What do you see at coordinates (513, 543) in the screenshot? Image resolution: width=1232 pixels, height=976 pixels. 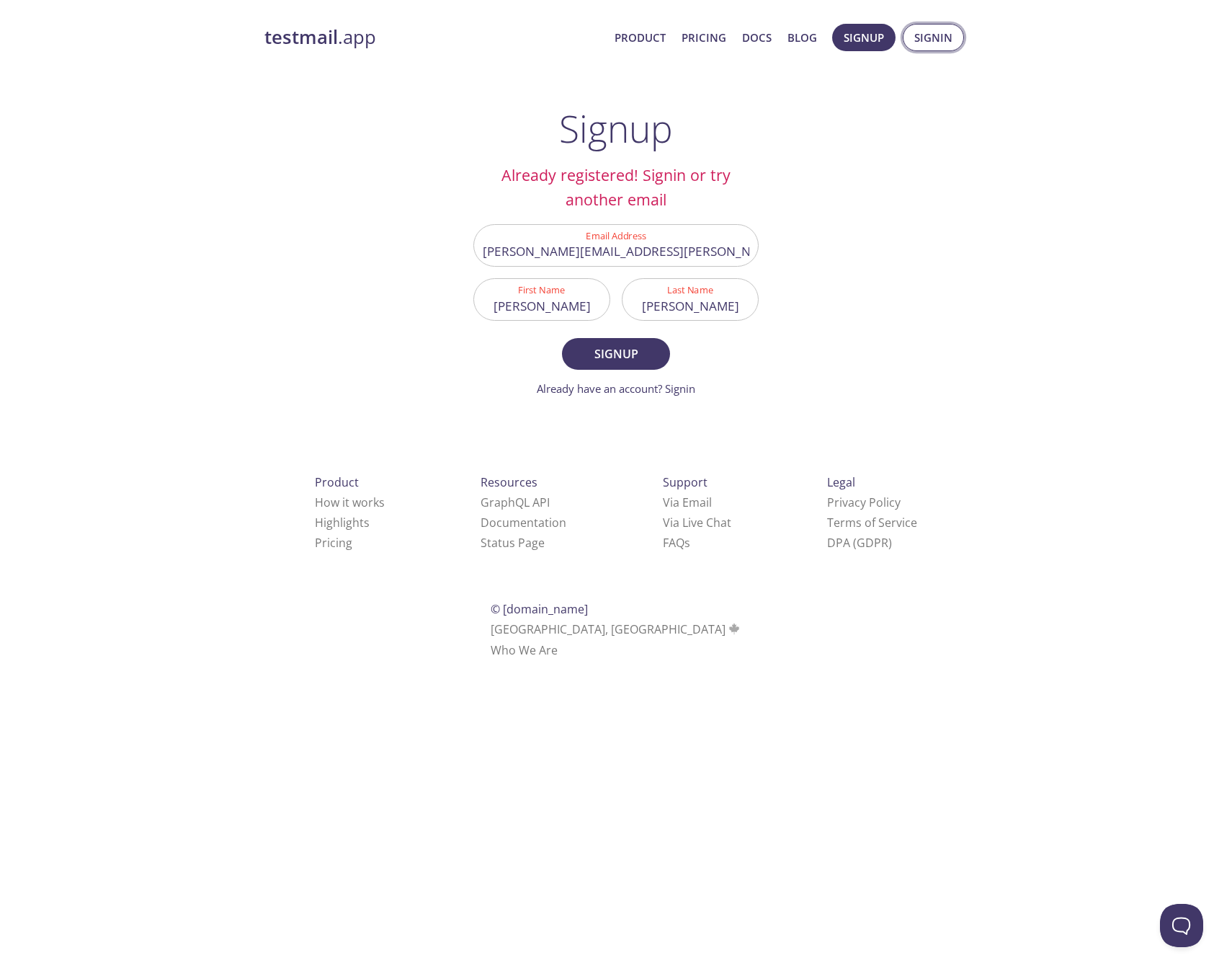 I see `a: Status Page` at bounding box center [513, 543].